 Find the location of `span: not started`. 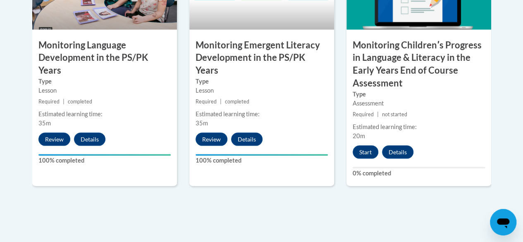

span: not started is located at coordinates (394, 114).